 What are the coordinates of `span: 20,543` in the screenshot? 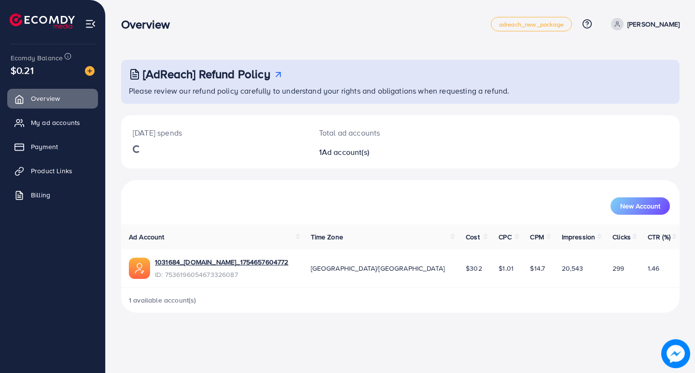 It's located at (573, 268).